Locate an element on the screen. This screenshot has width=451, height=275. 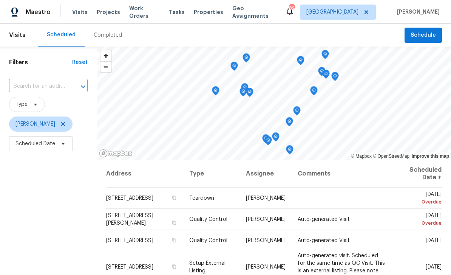
span: Schedule is located at coordinates (423, 35).